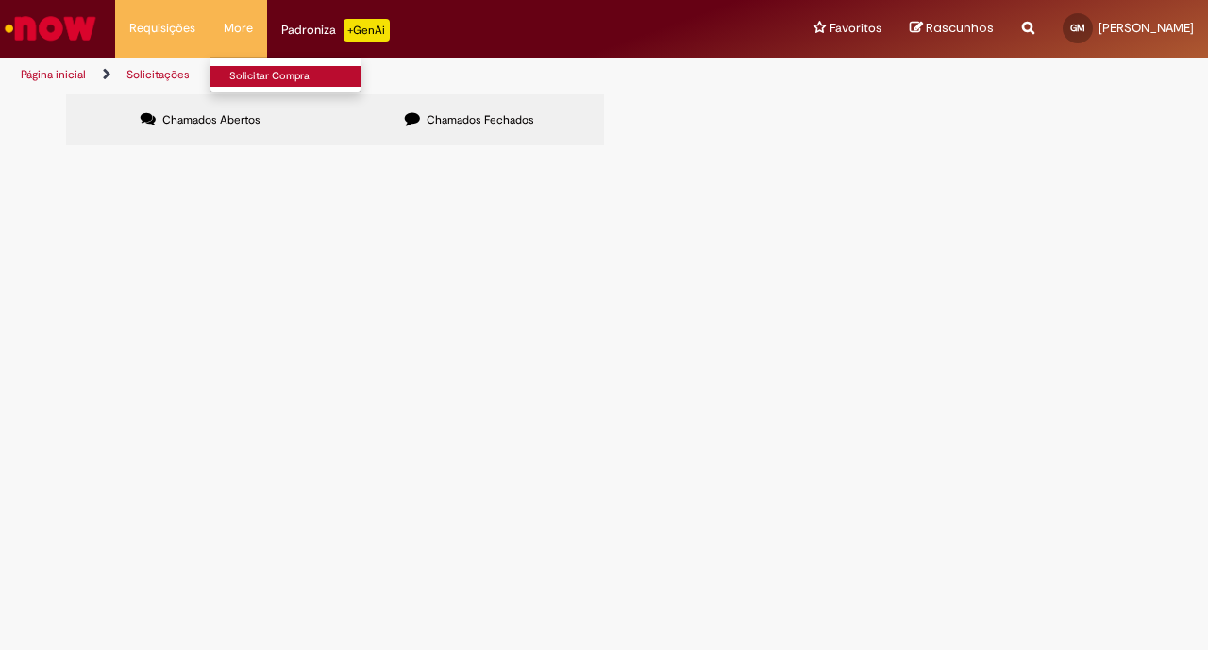 This screenshot has height=650, width=1208. What do you see at coordinates (960, 27) in the screenshot?
I see `span: Rascunhos` at bounding box center [960, 27].